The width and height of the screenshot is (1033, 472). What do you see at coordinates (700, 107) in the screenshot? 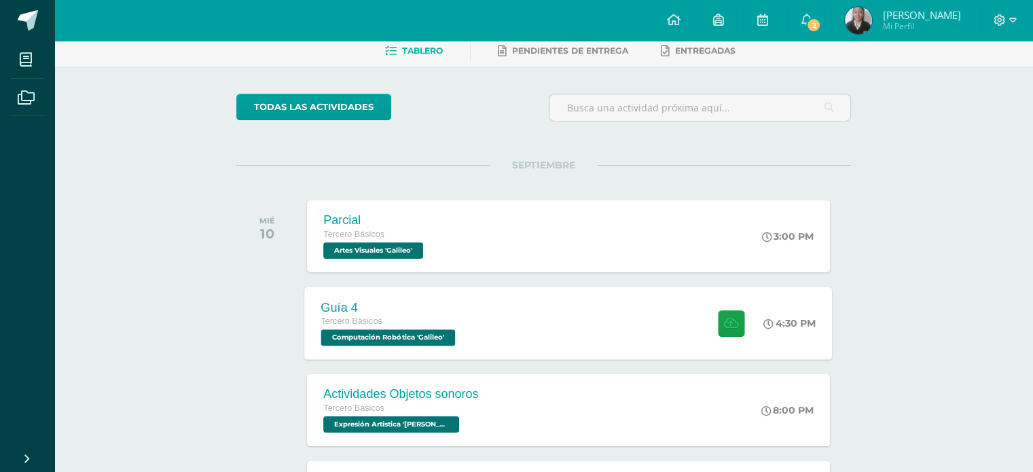
I see `input: Busca una actividad próxima aquí...` at bounding box center [700, 107].